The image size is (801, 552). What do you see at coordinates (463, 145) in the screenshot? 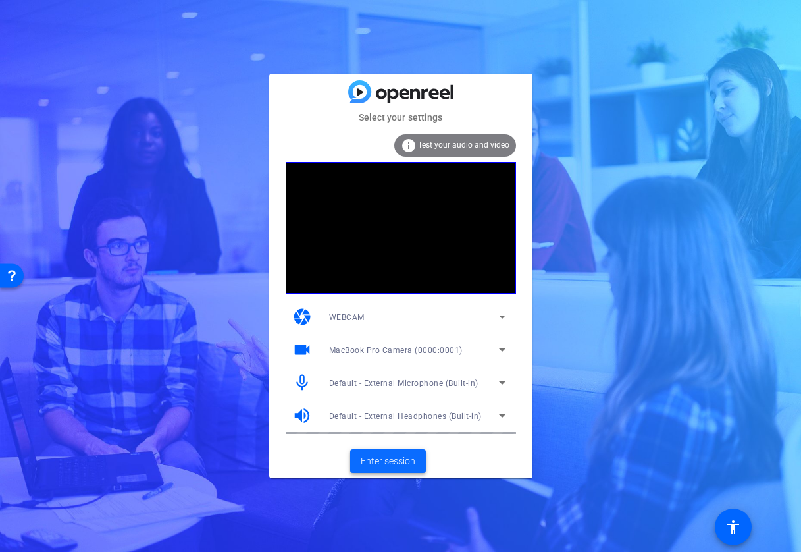
I see `span: Test your audio and video` at bounding box center [463, 145].